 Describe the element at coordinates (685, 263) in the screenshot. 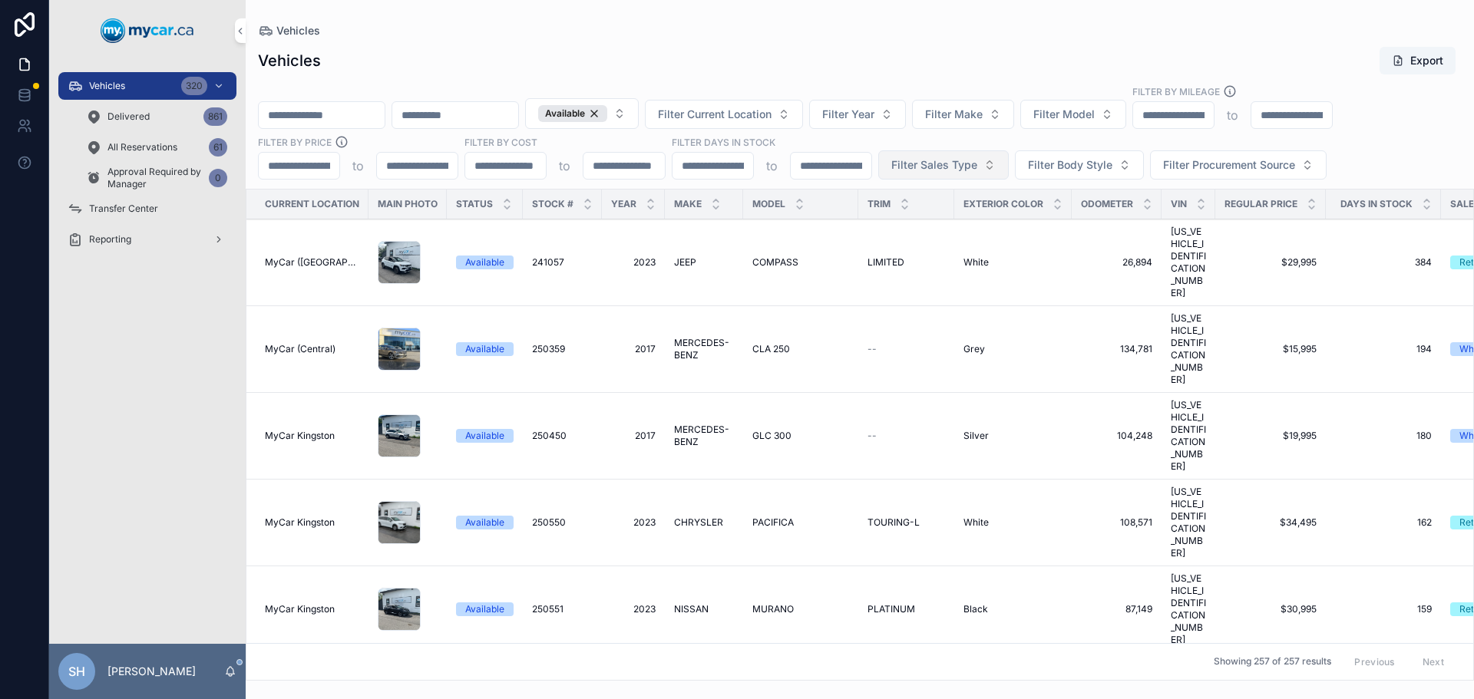

I see `span: JEEP` at that location.